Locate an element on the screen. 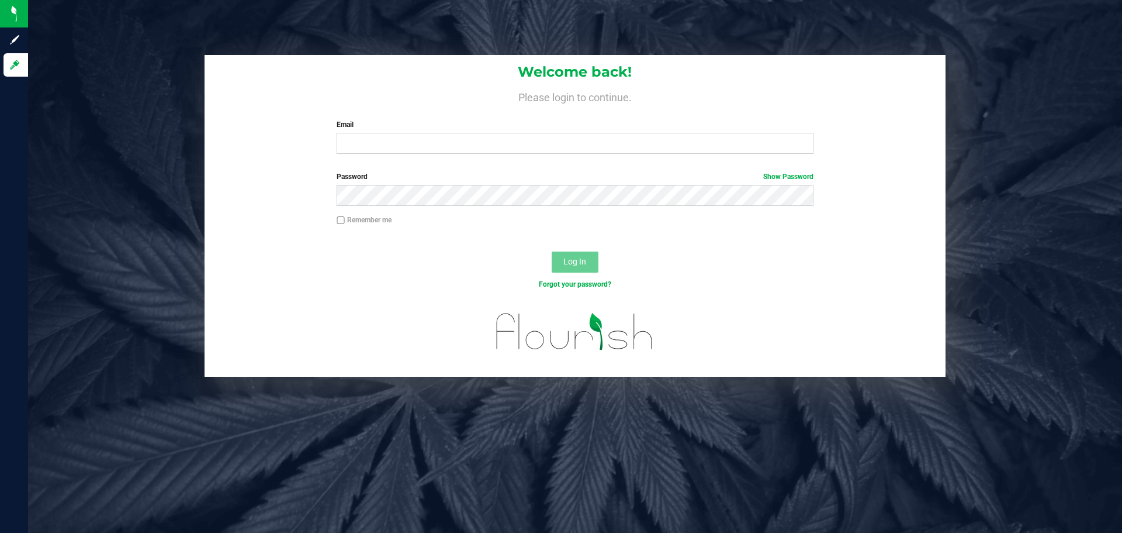  inline-svg: Sign up is located at coordinates (15, 40).